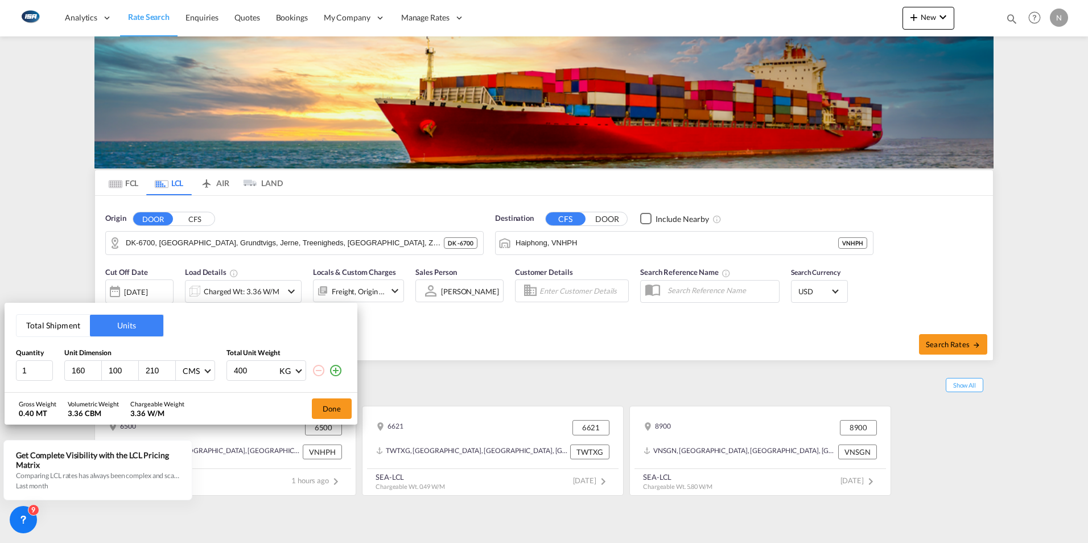 The height and width of the screenshot is (543, 1088). I want to click on button: Done, so click(332, 408).